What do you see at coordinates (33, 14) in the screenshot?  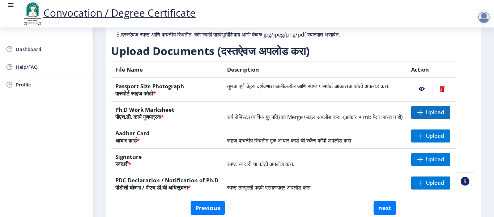 I see `img: logo` at bounding box center [33, 14].